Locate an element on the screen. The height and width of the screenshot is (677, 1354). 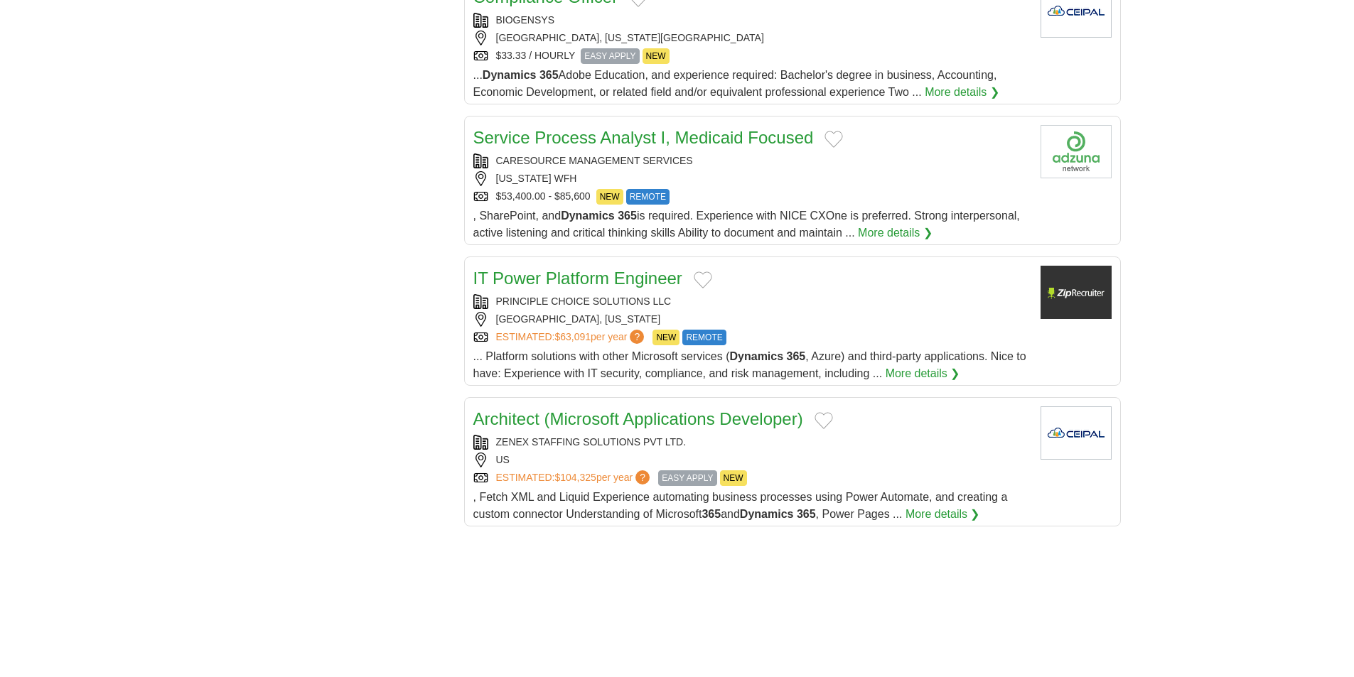
span: $104,325 is located at coordinates (575, 478).